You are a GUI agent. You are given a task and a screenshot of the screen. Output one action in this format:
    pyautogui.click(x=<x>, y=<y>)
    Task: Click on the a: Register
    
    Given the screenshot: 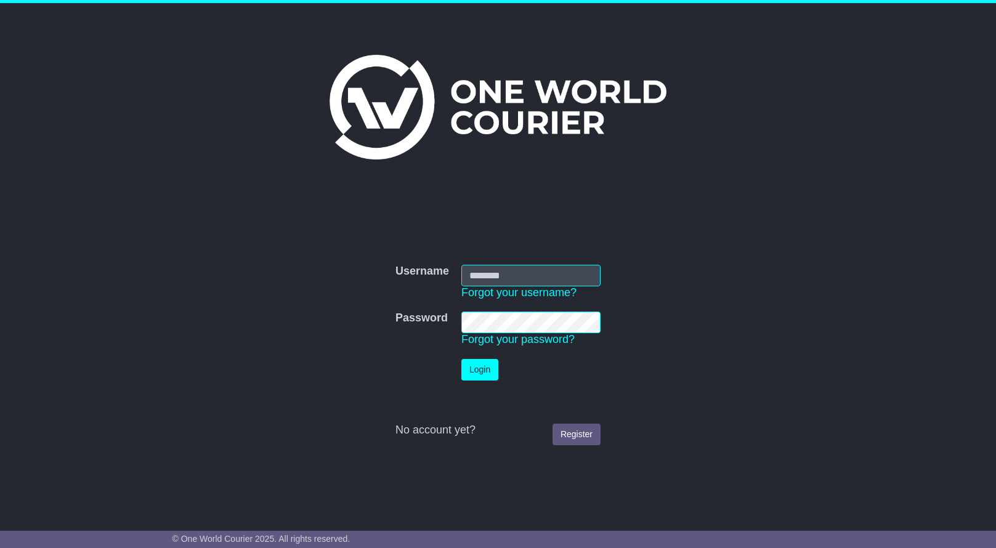 What is the action you would take?
    pyautogui.click(x=577, y=434)
    